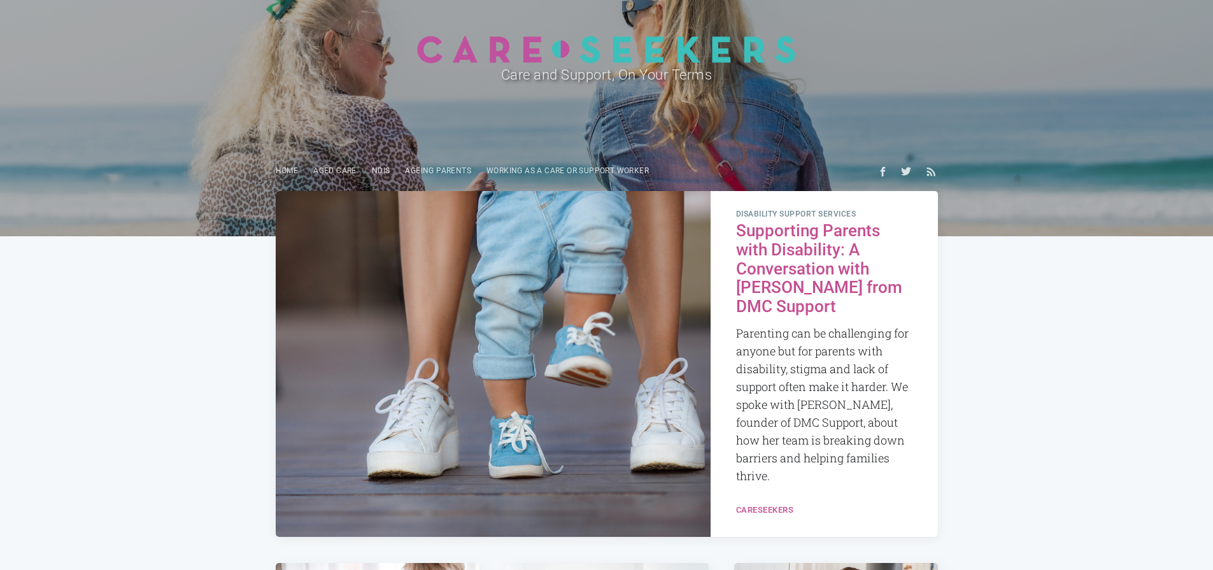 Image resolution: width=1213 pixels, height=570 pixels. I want to click on p: Parenting can be challenging for anyone but for parents with disability, stigma and lack of suppo..., so click(824, 404).